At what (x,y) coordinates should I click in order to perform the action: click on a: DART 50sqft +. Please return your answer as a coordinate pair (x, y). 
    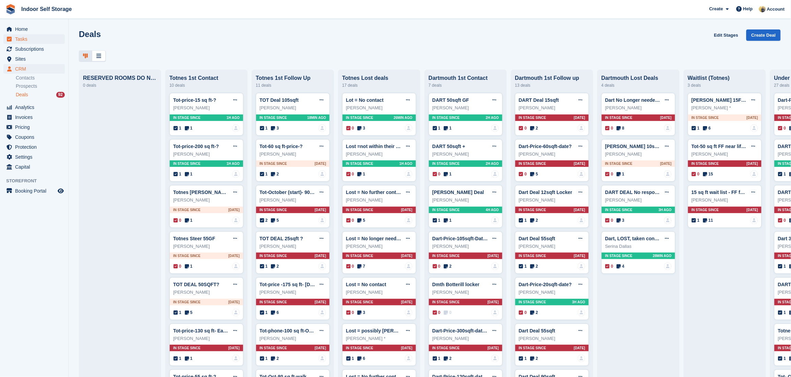
    Looking at the image, I should click on (449, 146).